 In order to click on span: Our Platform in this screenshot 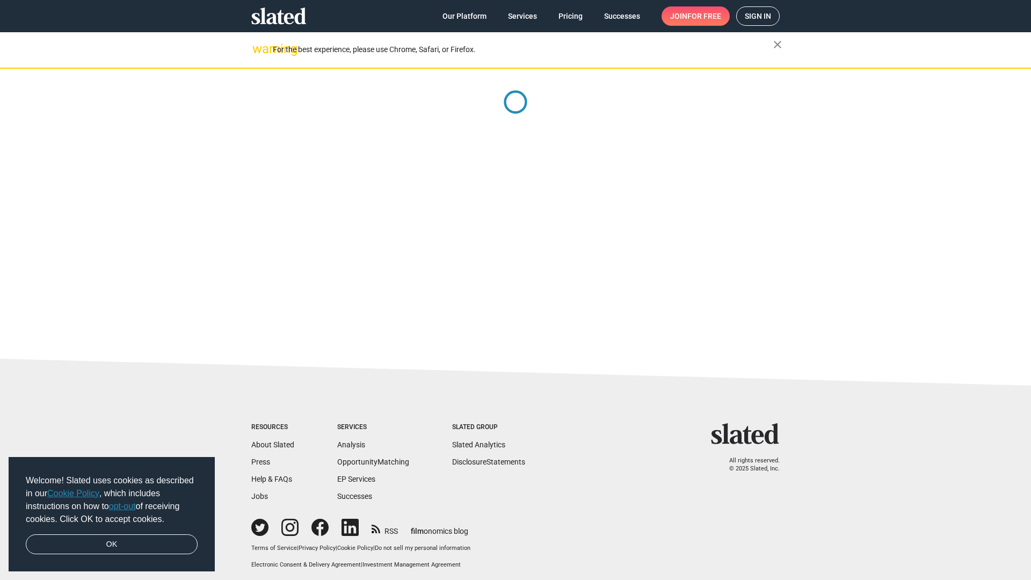, I will do `click(464, 16)`.